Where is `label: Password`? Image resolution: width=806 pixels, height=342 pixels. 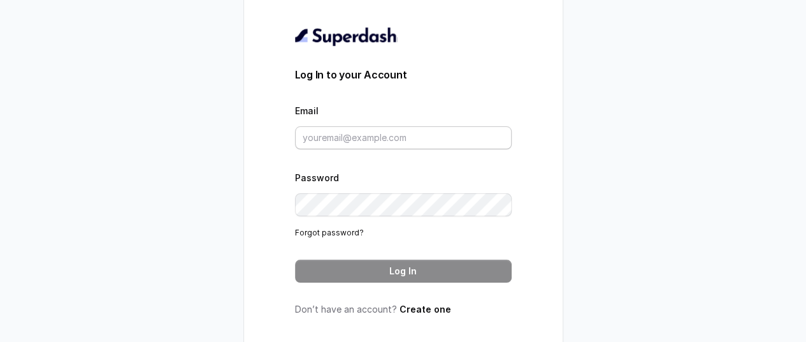
label: Password is located at coordinates (317, 177).